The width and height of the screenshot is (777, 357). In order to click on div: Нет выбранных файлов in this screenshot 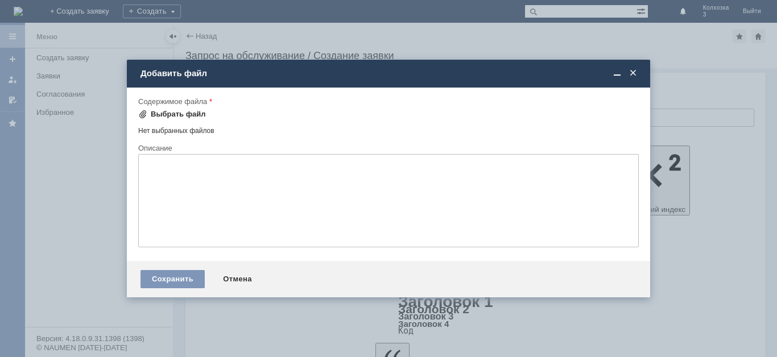, I will do `click(389, 129)`.